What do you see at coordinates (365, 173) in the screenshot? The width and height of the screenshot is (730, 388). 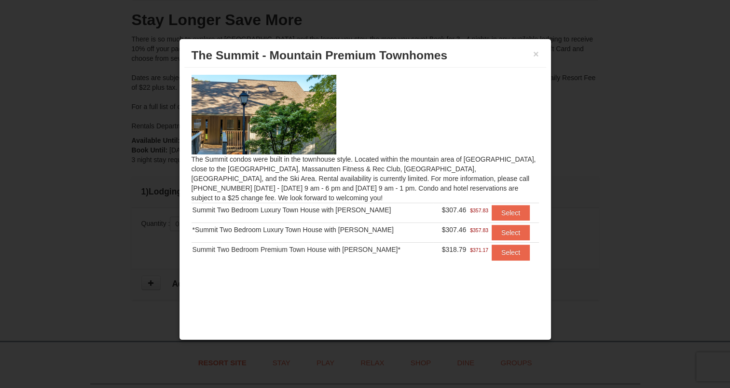 I see `div: The Summit condos were built in the townhouse style. Located within the mountain area of [GEOGRAP...` at bounding box center [365, 173].